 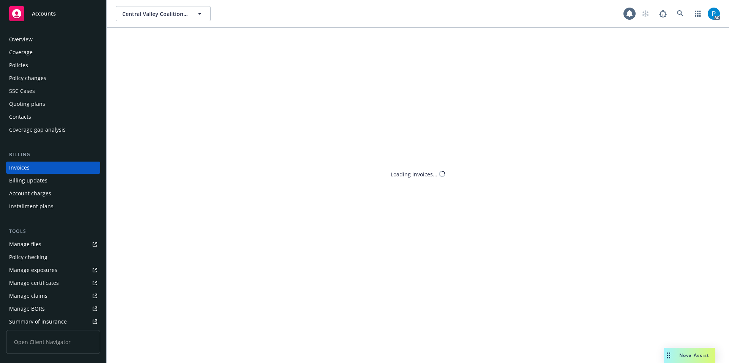 What do you see at coordinates (53, 283) in the screenshot?
I see `a: Manage certificates` at bounding box center [53, 283].